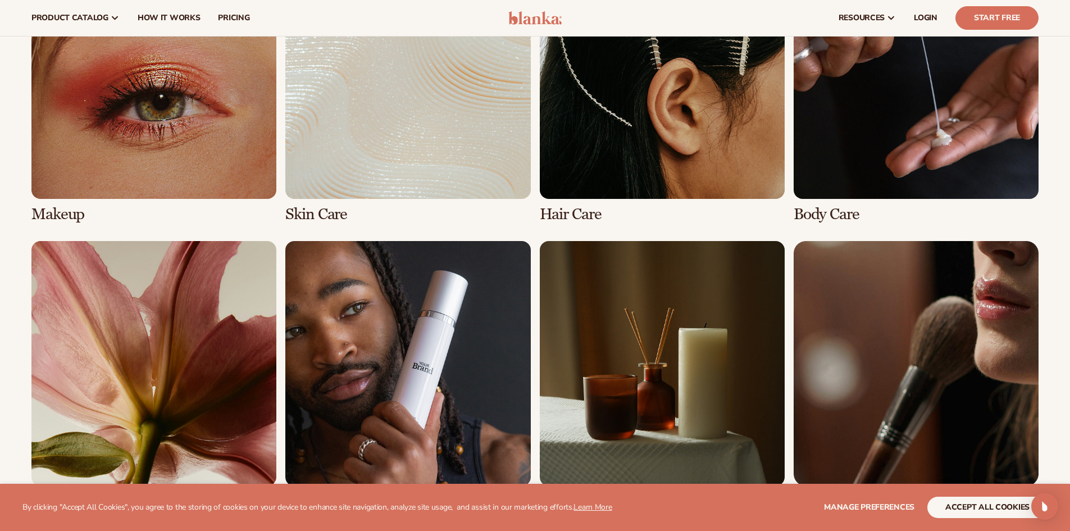  What do you see at coordinates (917, 214) in the screenshot?
I see `h3: Body Care` at bounding box center [917, 214].